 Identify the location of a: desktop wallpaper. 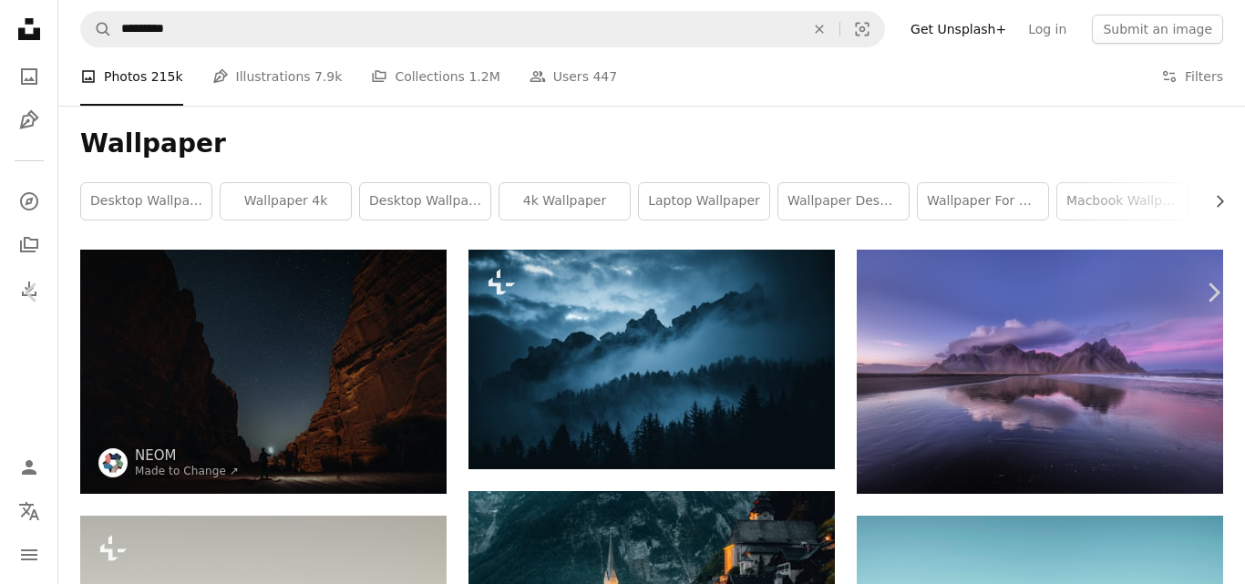
(425, 201).